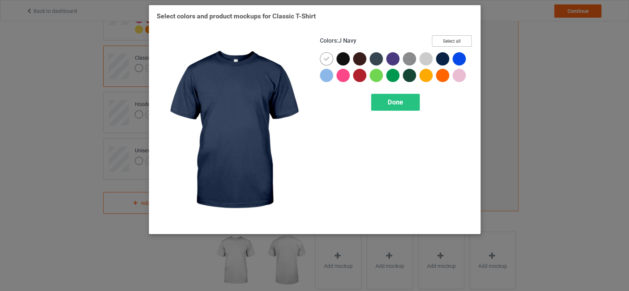  I want to click on img: heather_texture.png, so click(409, 59).